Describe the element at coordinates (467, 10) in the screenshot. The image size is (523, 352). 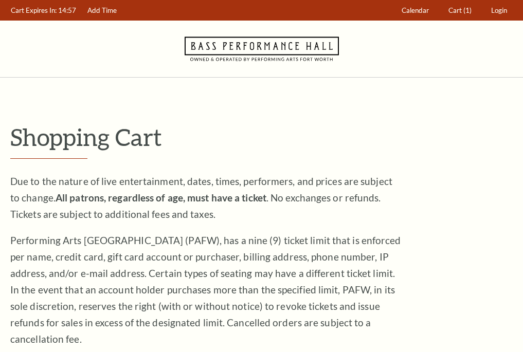
I see `span: (1)` at that location.